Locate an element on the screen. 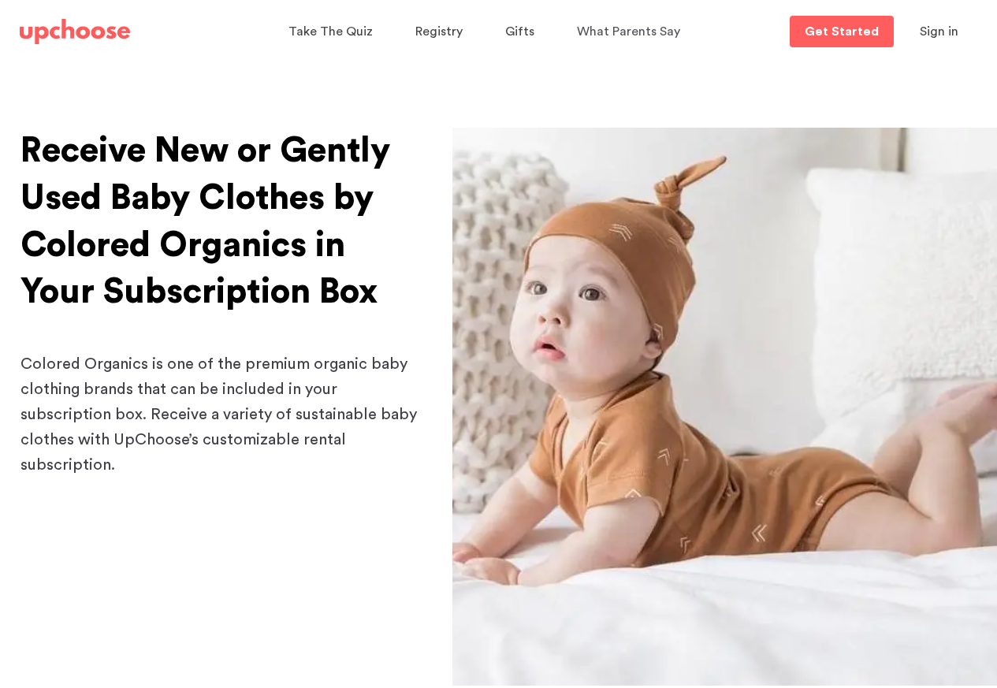  a: Registry is located at coordinates (441, 32).